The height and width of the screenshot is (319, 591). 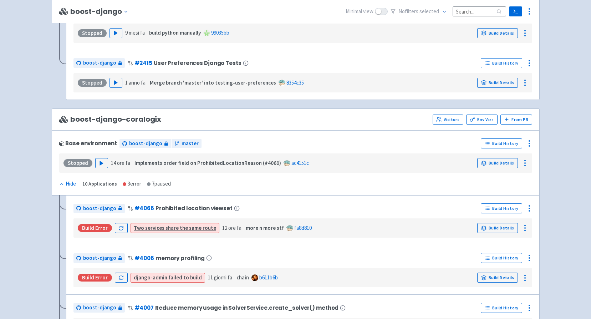 I want to click on div: 3 error, so click(x=132, y=184).